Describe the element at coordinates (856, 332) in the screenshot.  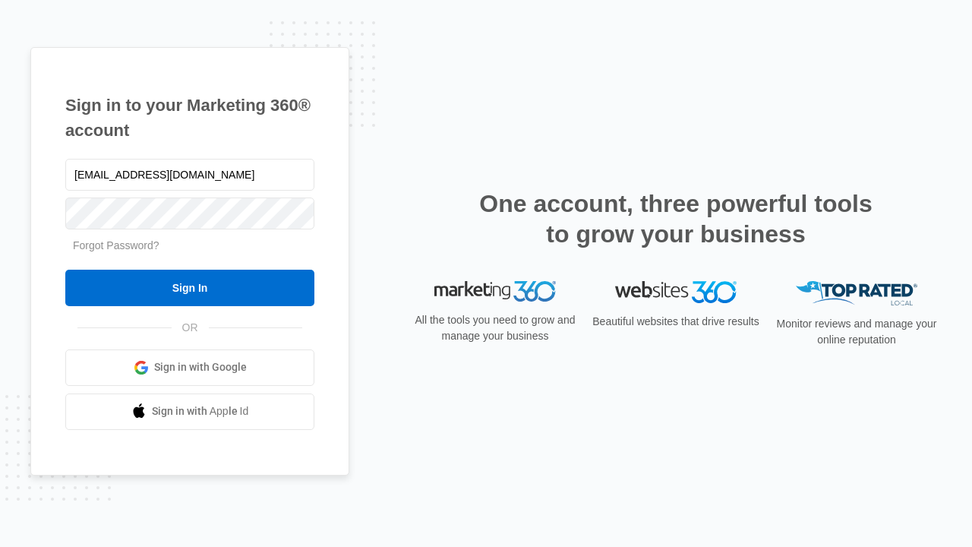
I see `p: Monitor reviews and manage your online reputation` at that location.